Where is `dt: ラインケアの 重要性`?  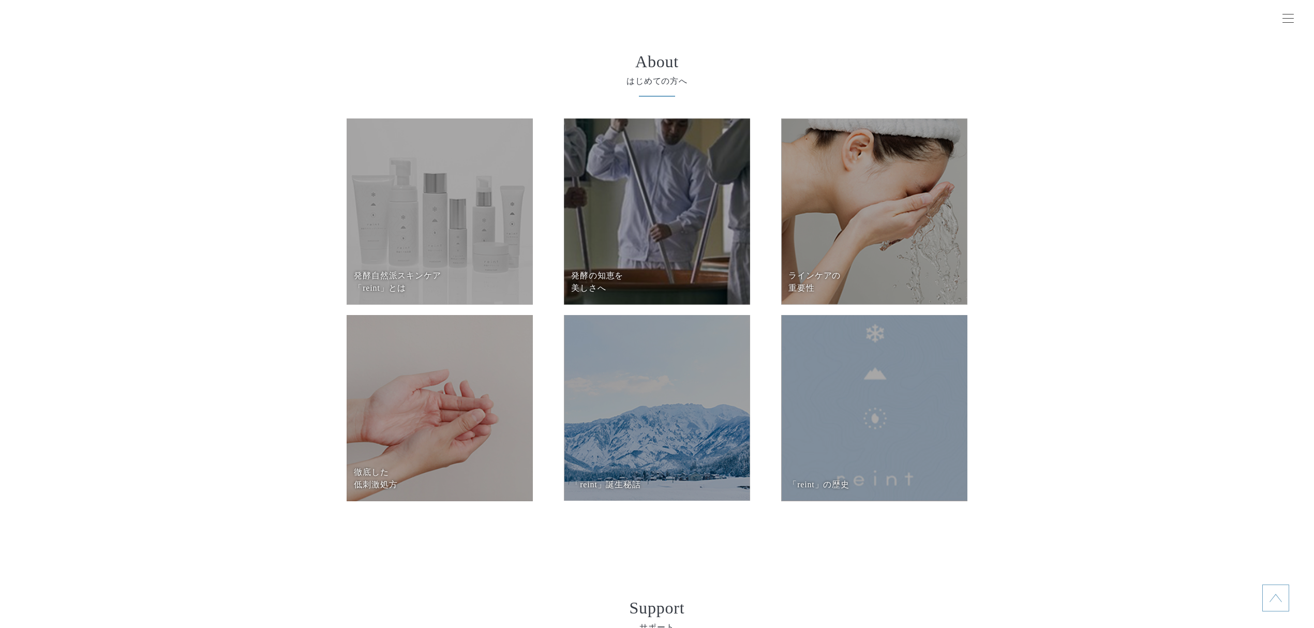
dt: ラインケアの 重要性 is located at coordinates (874, 282).